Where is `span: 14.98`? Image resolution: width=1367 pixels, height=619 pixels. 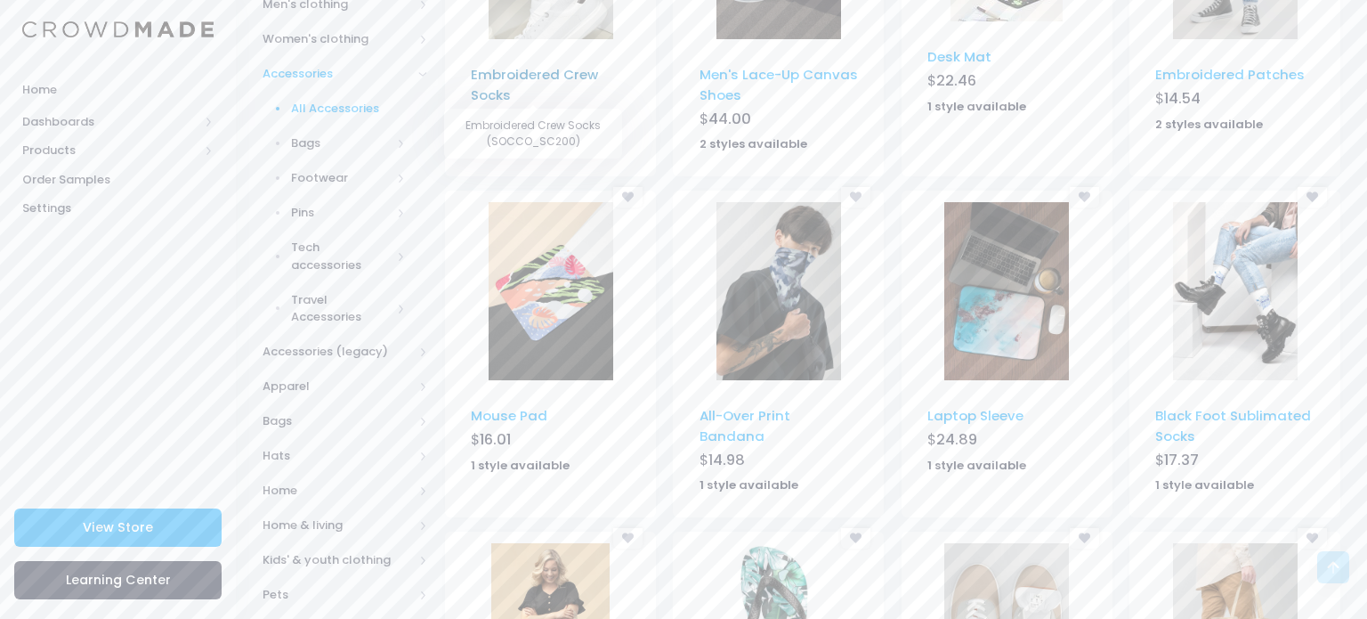 span: 14.98 is located at coordinates (726, 459).